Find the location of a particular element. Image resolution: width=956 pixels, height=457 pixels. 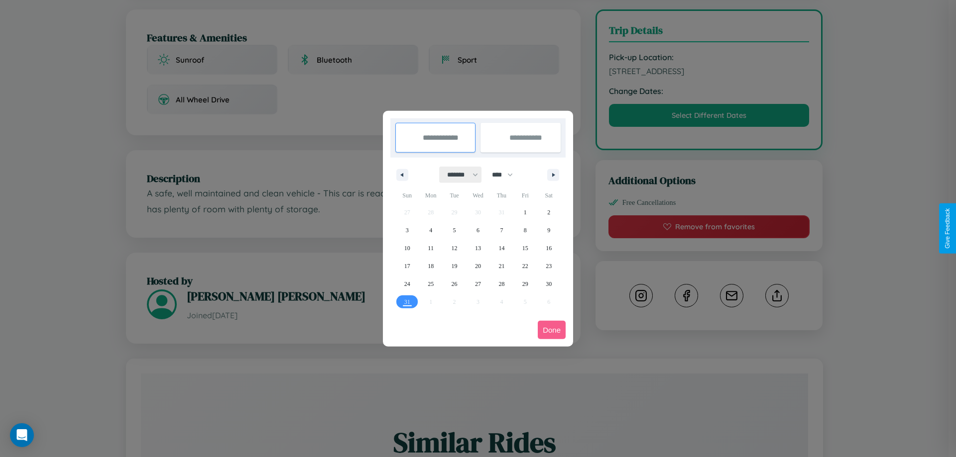

div: Give Feedback is located at coordinates (947, 228).